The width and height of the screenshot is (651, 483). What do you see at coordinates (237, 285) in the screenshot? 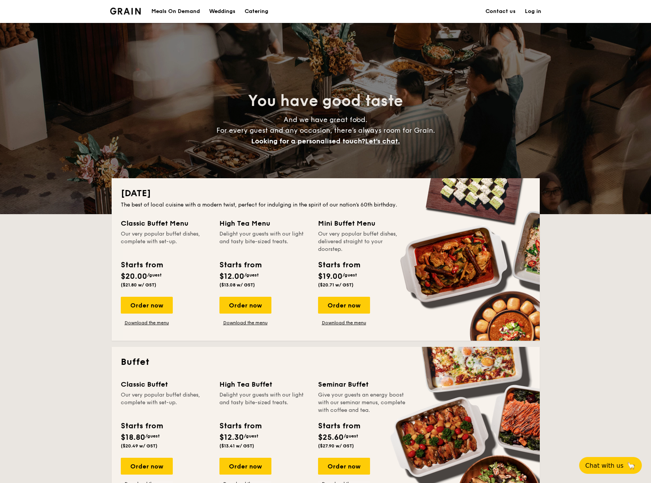
I see `span: ($13.08 w/ GST)` at bounding box center [237, 285].